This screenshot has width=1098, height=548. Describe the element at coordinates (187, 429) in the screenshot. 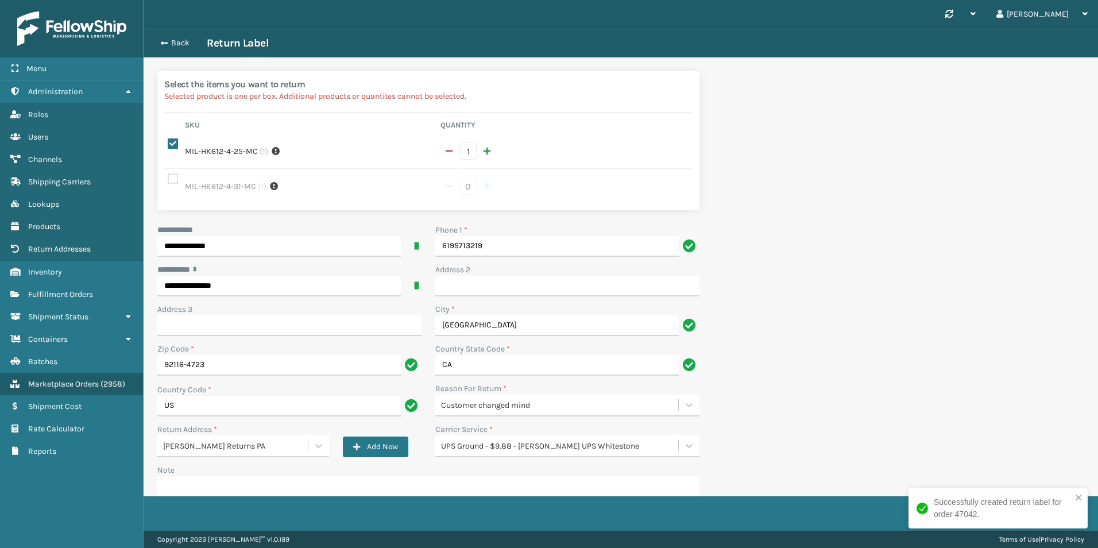

I see `label: Return Address` at that location.